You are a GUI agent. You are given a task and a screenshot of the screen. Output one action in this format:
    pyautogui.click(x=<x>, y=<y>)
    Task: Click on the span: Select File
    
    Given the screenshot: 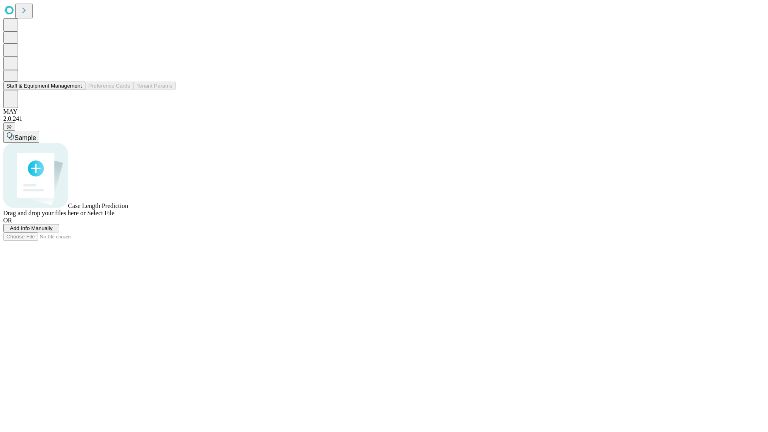 What is the action you would take?
    pyautogui.click(x=101, y=213)
    